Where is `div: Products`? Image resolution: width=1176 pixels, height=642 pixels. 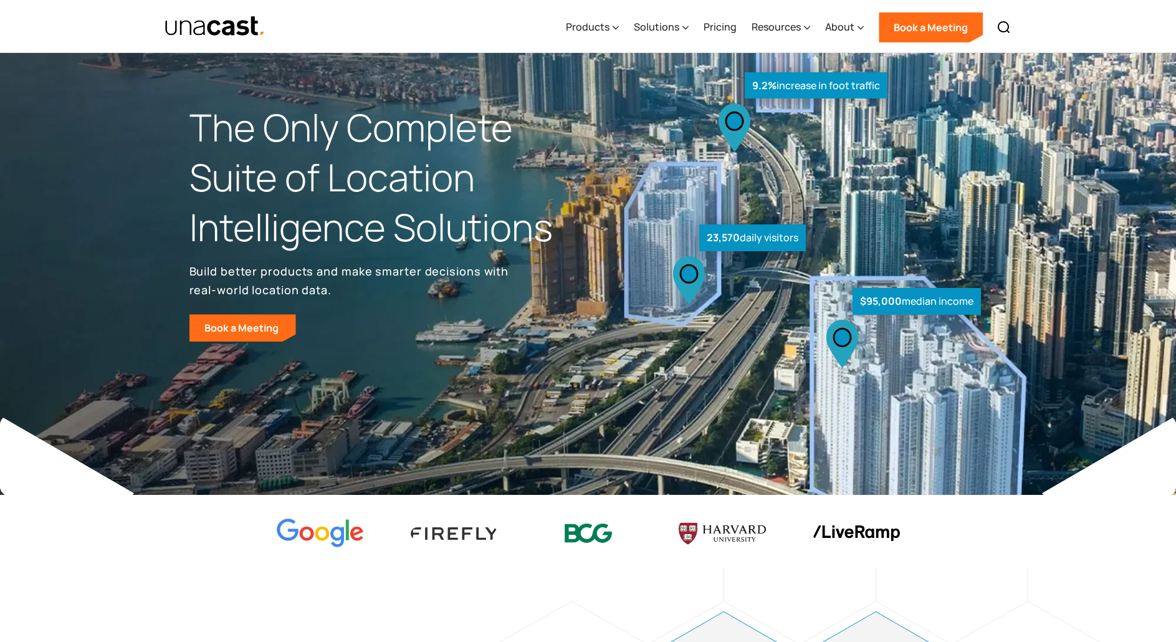 div: Products is located at coordinates (588, 27).